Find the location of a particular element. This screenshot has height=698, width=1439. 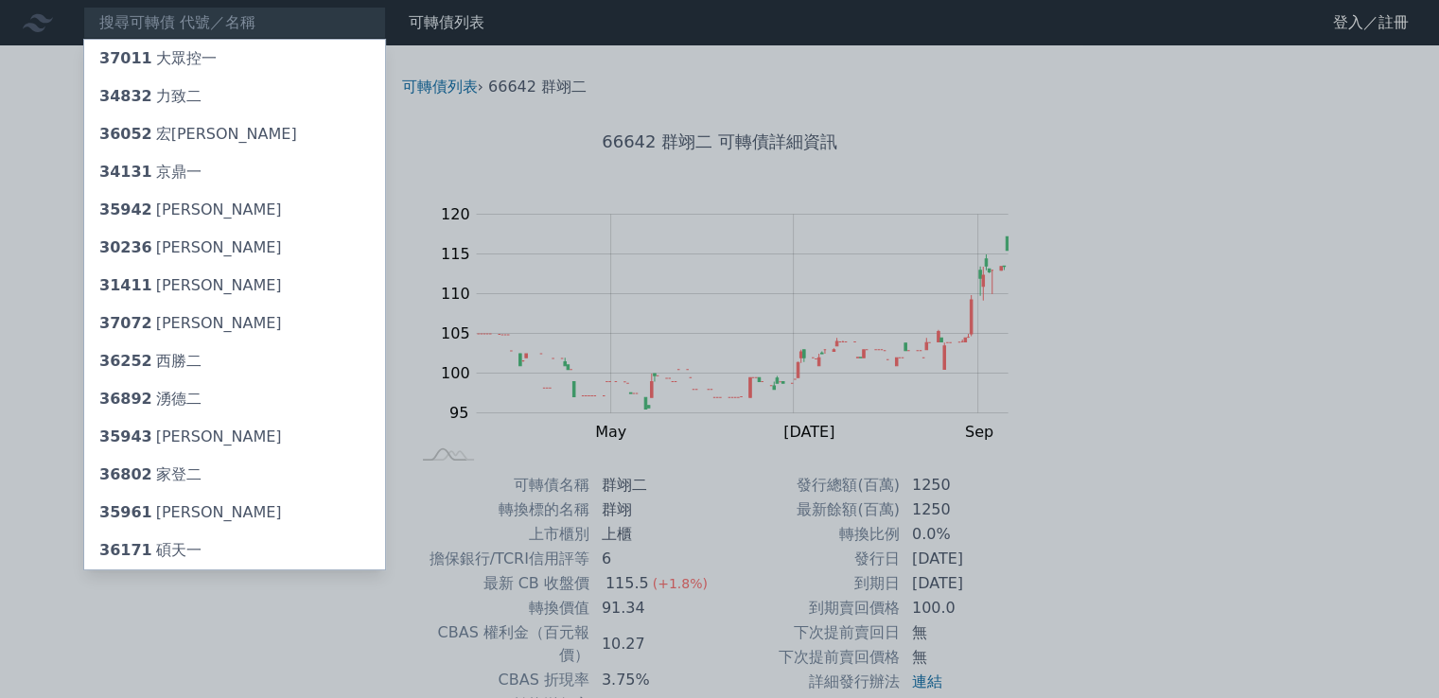

span: 36171 is located at coordinates (126, 550).